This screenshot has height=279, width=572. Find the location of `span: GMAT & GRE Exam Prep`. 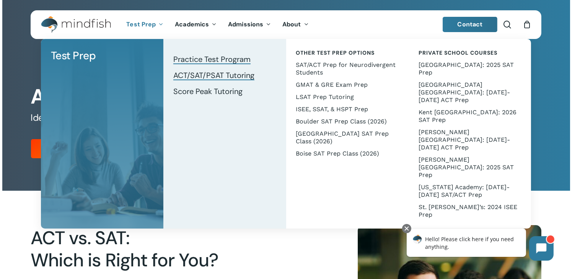

span: GMAT & GRE Exam Prep is located at coordinates (332, 85).